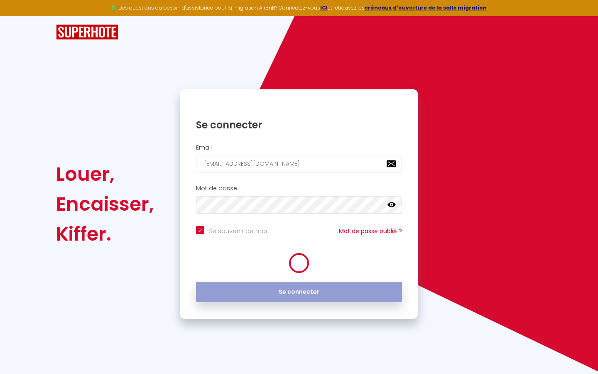 The image size is (598, 374). What do you see at coordinates (105, 174) in the screenshot?
I see `div: Louer,` at bounding box center [105, 174].